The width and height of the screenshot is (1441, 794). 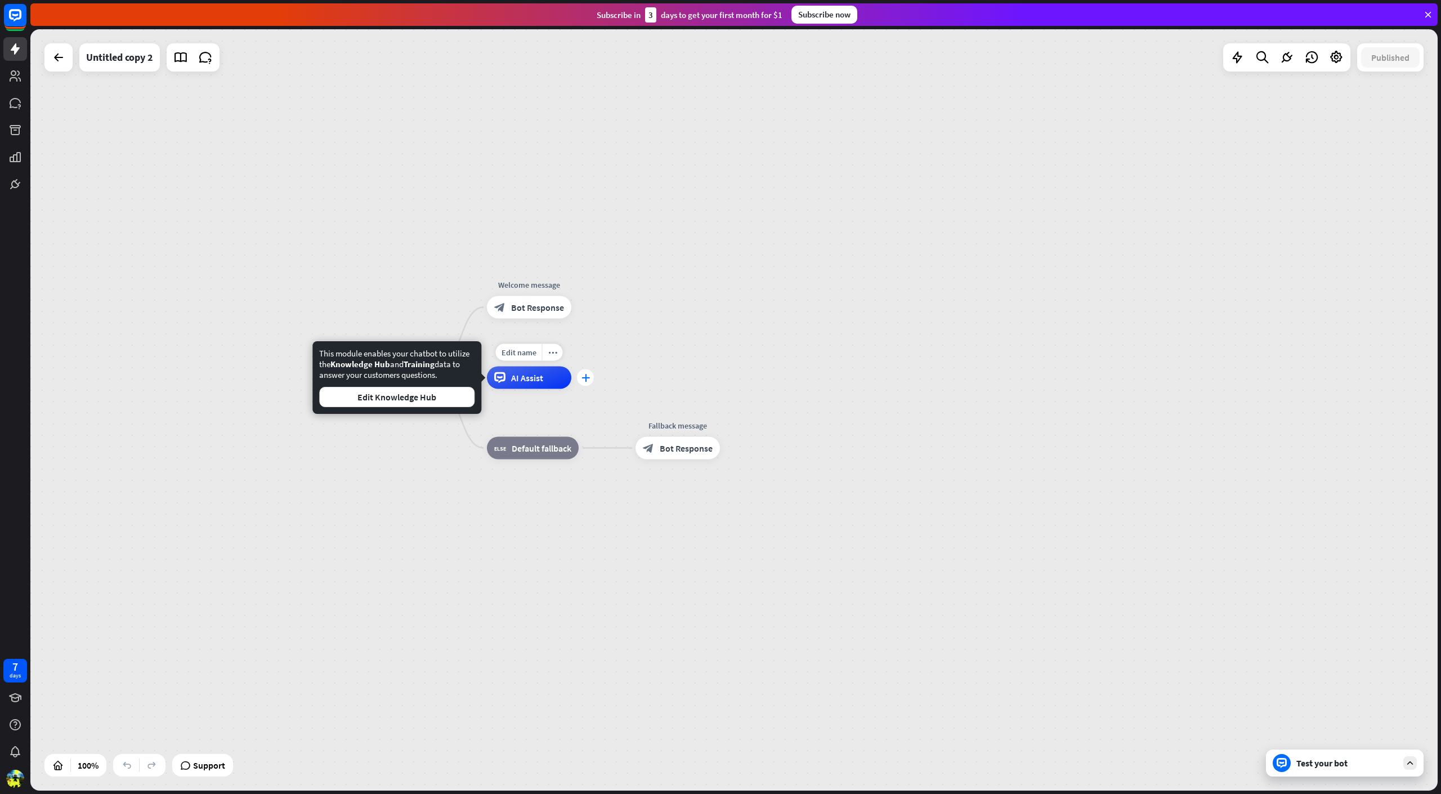 What do you see at coordinates (527, 378) in the screenshot?
I see `span: AI Assist` at bounding box center [527, 378].